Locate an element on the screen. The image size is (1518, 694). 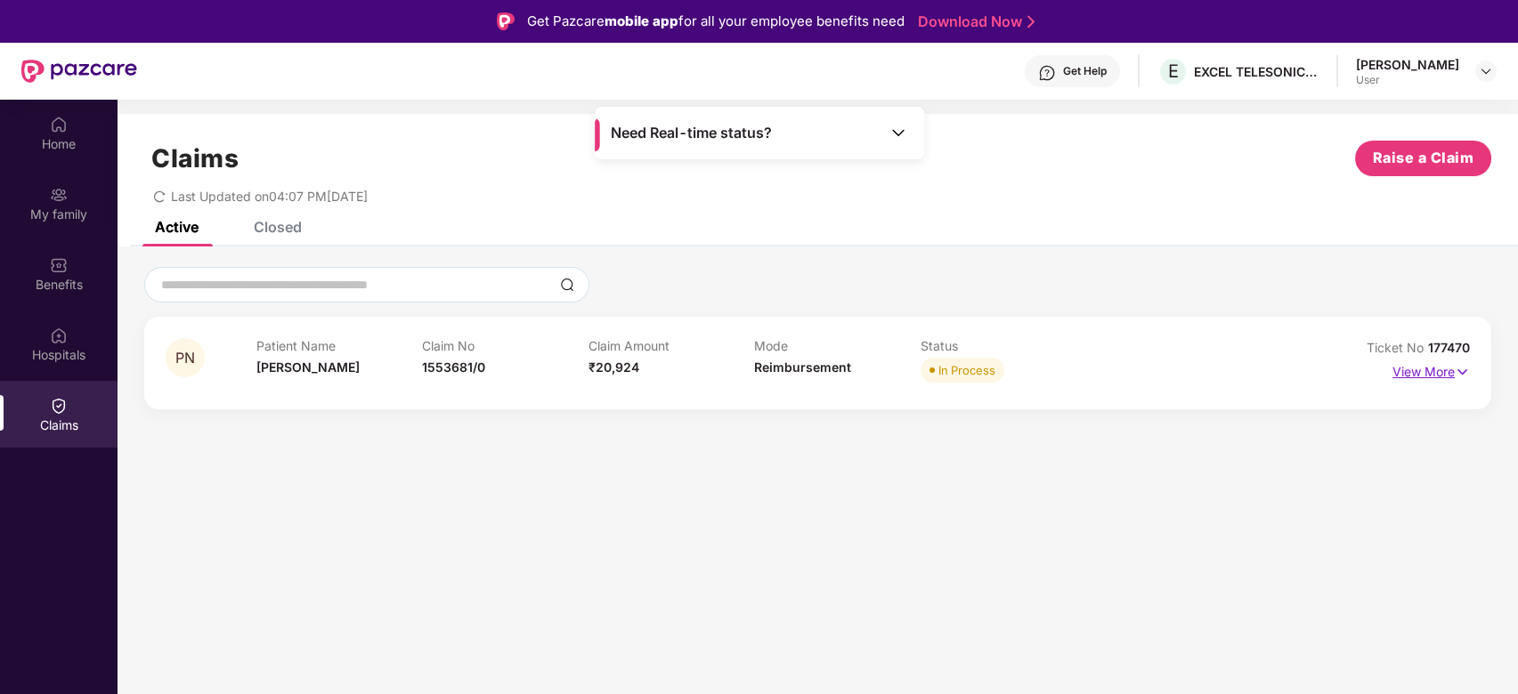
img: svg+xml;base64,PHN2ZyBpZD0iRHJvcGRvd24tMzJ4MzIiIHhtbG5zPSJodHRwOi8vd3d3LnczLm9yZy8yMDAwL3N2ZyIgd2... is located at coordinates (1486, 71).